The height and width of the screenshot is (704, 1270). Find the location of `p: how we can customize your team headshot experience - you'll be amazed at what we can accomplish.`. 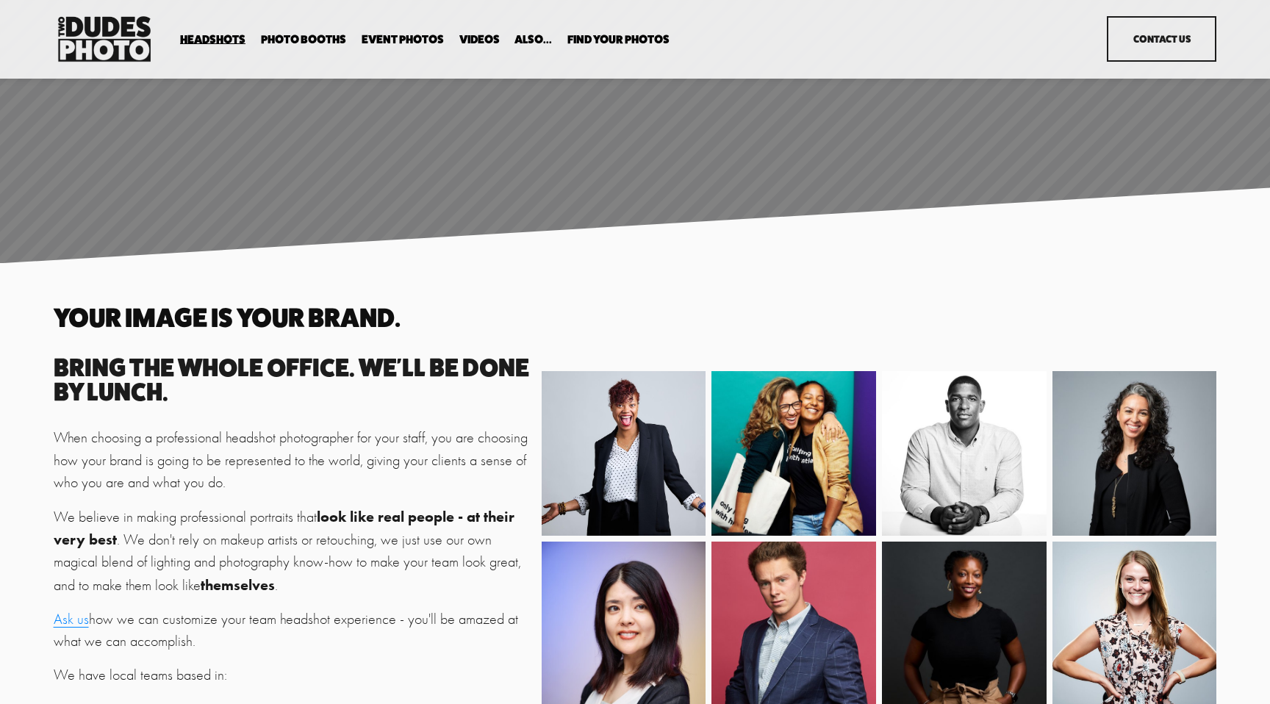

p: how we can customize your team headshot experience - you'll be amazed at what we can accomplish. is located at coordinates (293, 631).